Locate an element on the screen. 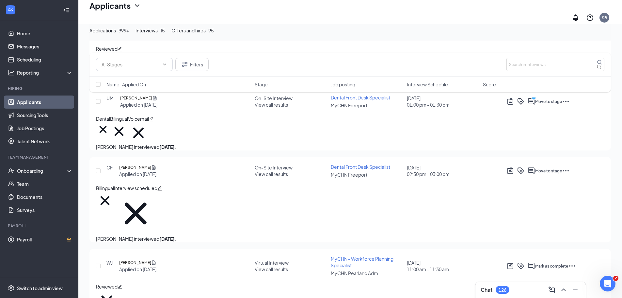  p: MyCHN Freeport is located at coordinates (367, 174).